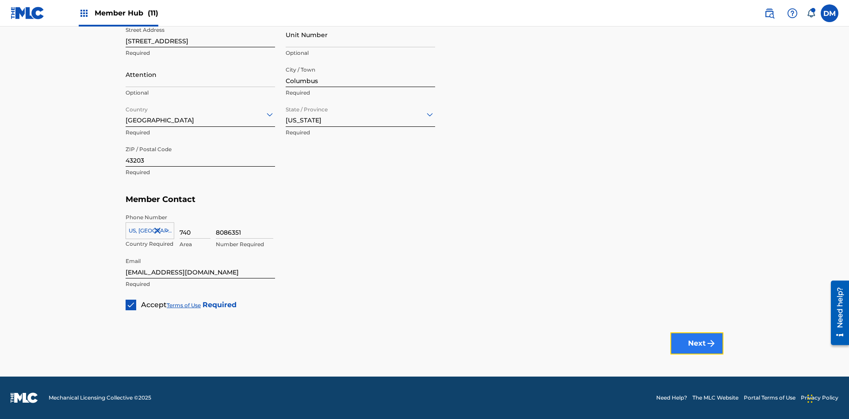 The height and width of the screenshot is (419, 849). I want to click on a: Need Help?, so click(672, 398).